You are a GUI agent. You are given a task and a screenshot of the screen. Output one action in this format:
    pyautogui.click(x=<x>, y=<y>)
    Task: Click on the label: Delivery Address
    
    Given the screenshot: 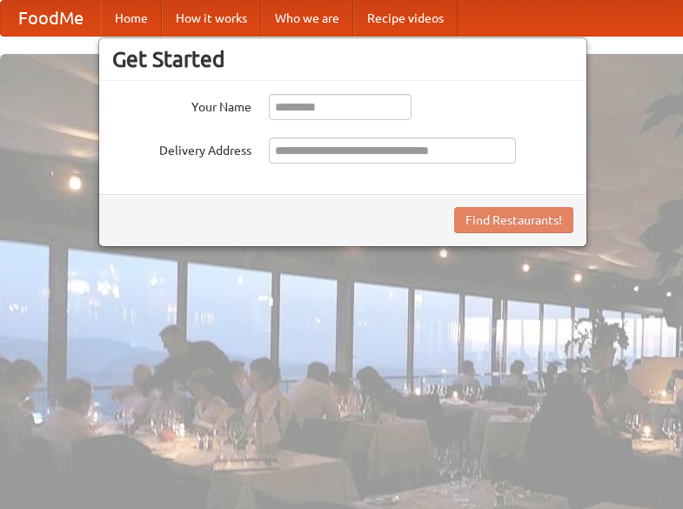 What is the action you would take?
    pyautogui.click(x=182, y=148)
    